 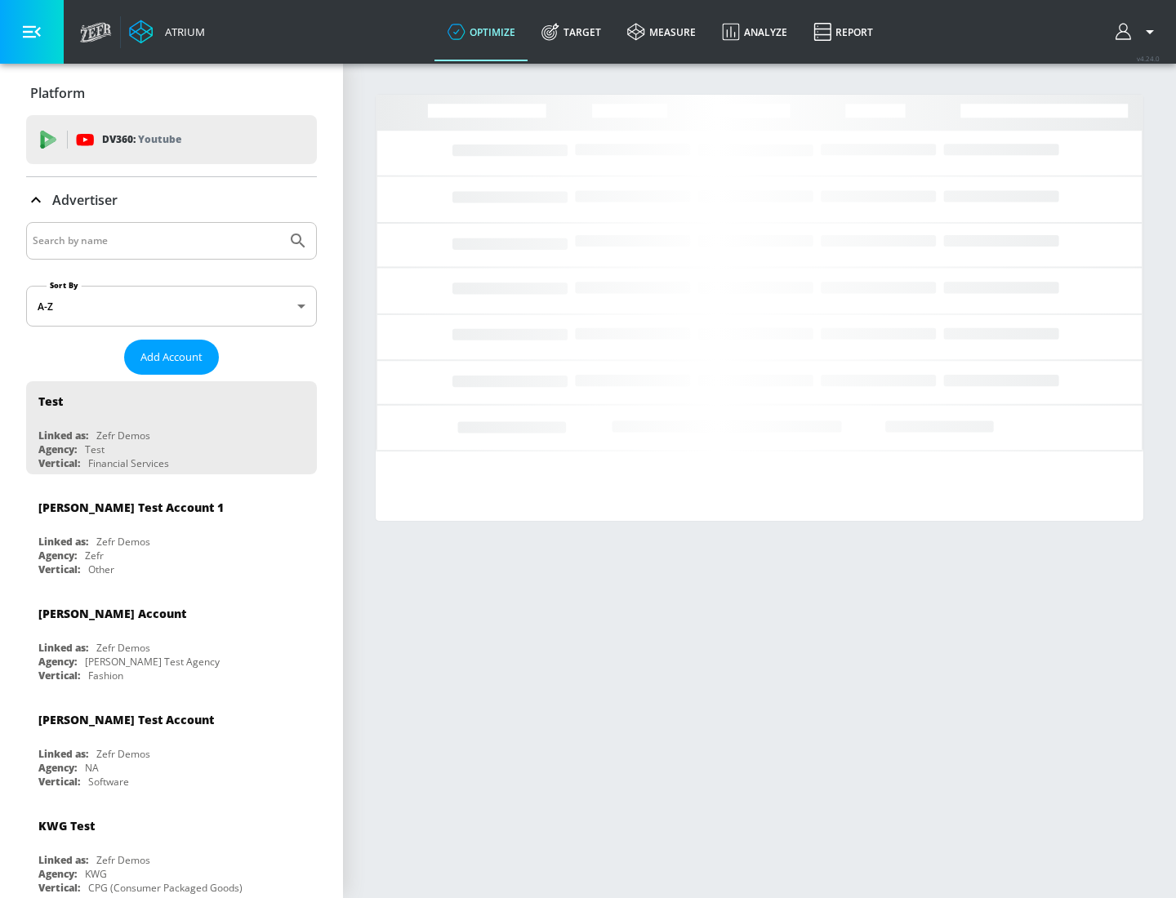 What do you see at coordinates (171, 200) in the screenshot?
I see `div: Advertiser` at bounding box center [171, 200].